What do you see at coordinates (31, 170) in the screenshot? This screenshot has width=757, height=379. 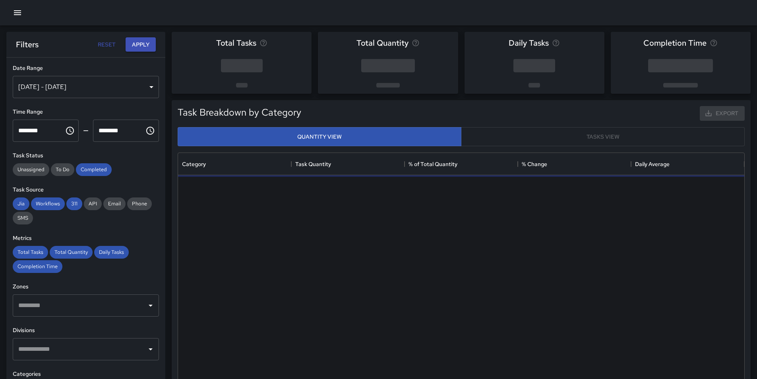 I see `div: Unassigned` at bounding box center [31, 170].